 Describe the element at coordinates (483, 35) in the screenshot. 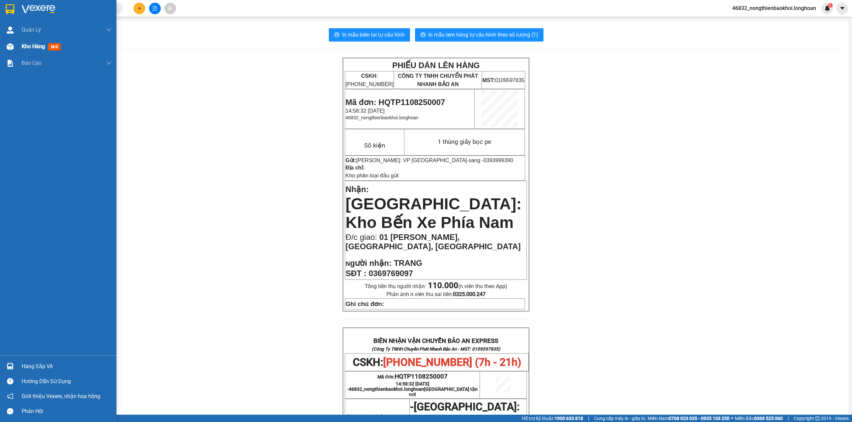

I see `span: In mẫu tem hàng tự cấu hình theo số lượng (1)` at that location.